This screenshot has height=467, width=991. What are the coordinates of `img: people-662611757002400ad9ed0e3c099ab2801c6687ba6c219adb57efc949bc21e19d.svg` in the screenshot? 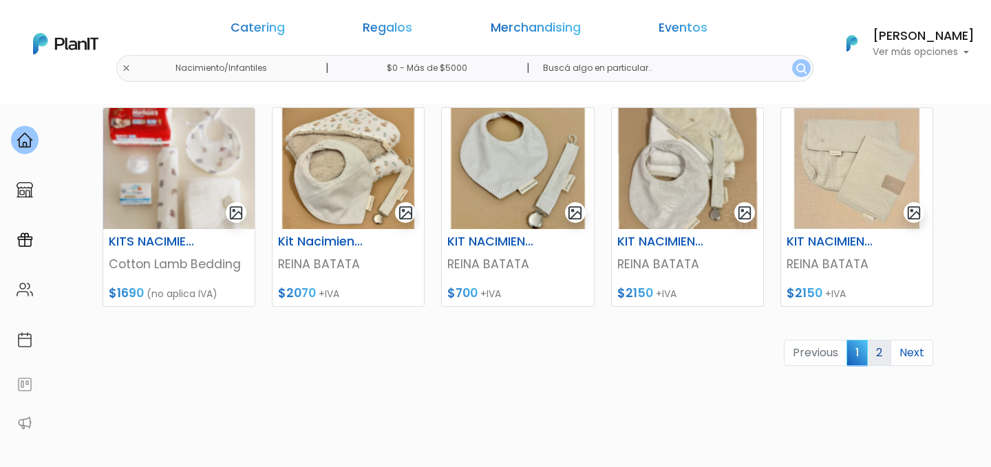 It's located at (25, 290).